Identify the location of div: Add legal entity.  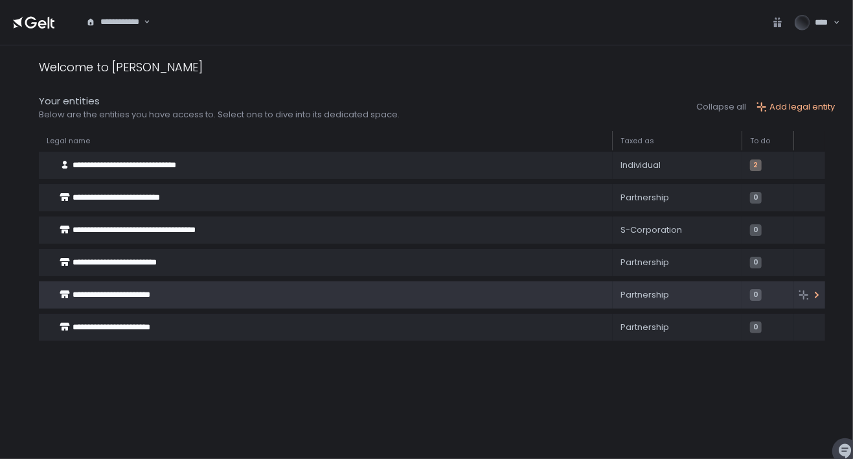
(796, 107).